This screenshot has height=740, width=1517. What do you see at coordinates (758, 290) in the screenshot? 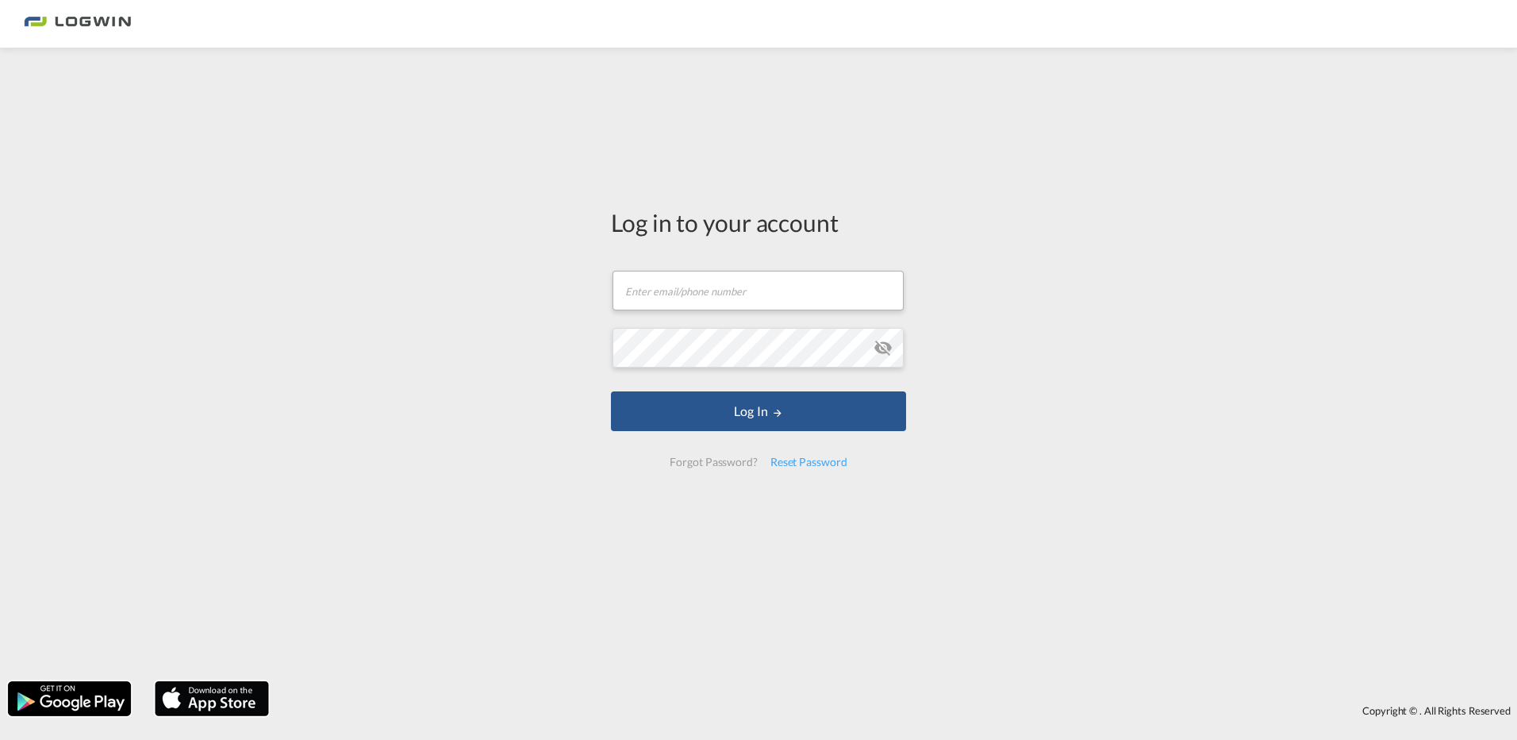
I see `input: Enter email/phone number` at bounding box center [758, 290].